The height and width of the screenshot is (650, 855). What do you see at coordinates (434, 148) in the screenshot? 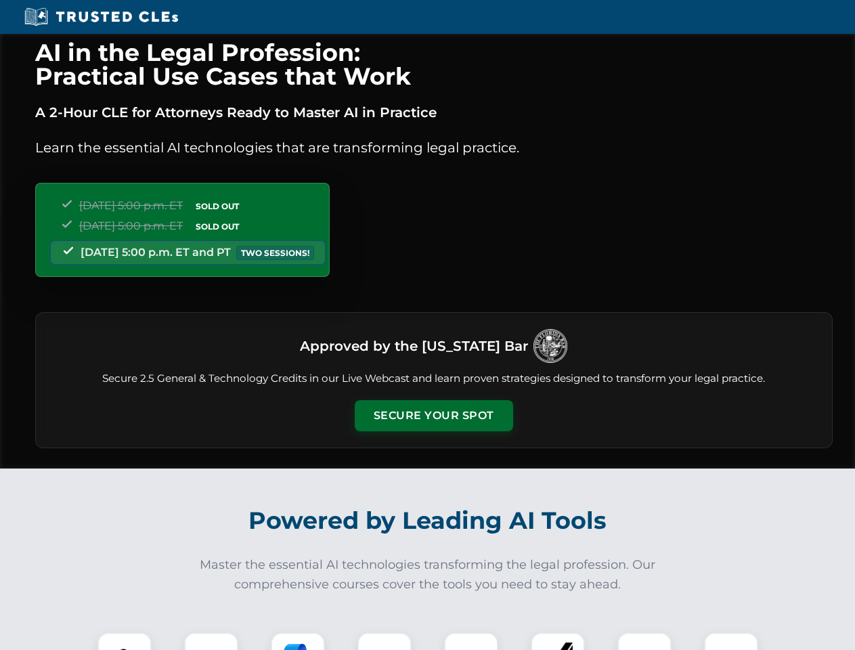
I see `p: Learn the essential AI technologies that are transforming legal practice.` at bounding box center [434, 148].